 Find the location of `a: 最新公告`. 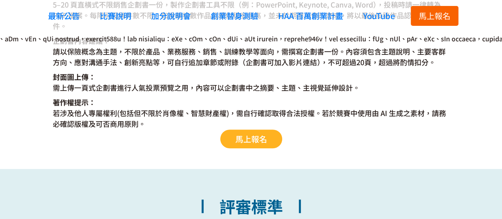

a: 最新公告 is located at coordinates (64, 15).